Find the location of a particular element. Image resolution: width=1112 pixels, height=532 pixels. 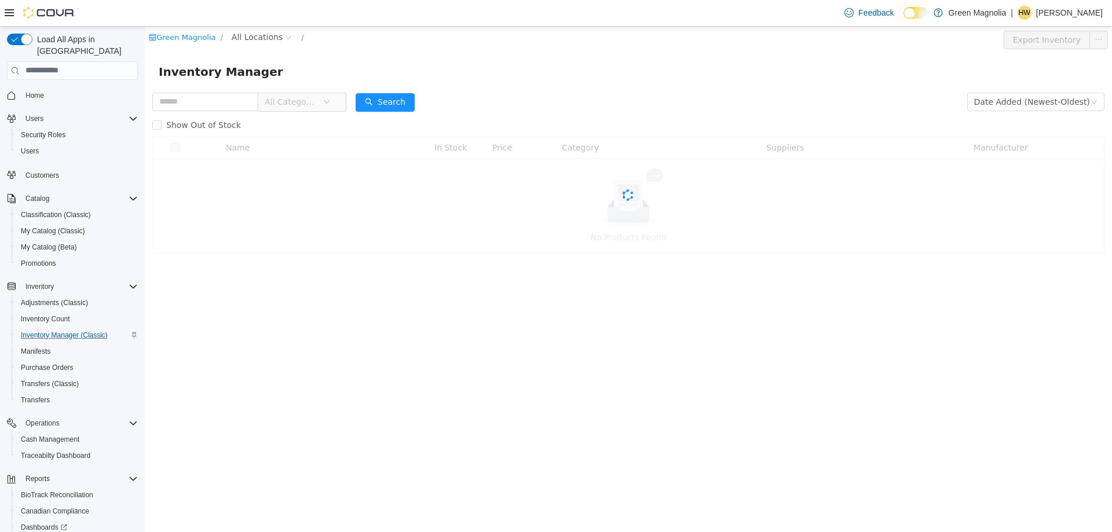

a: Home is located at coordinates (35, 96).